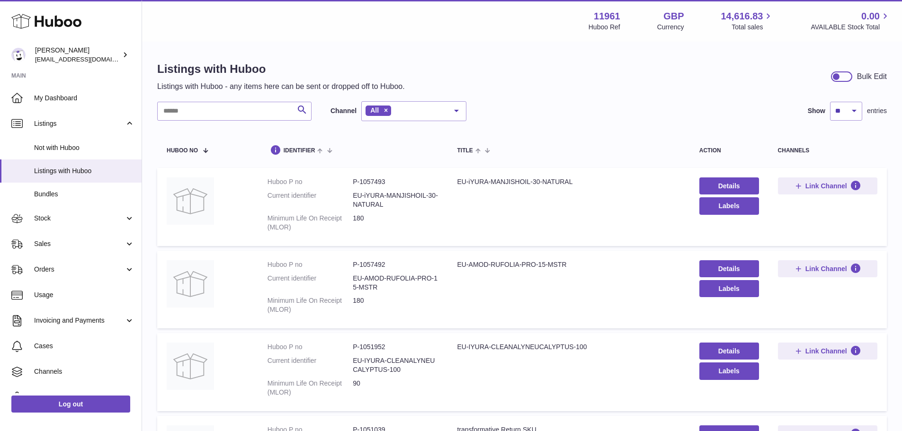 This screenshot has height=431, width=902. What do you see at coordinates (850, 27) in the screenshot?
I see `span: AVAILABLE Stock Total` at bounding box center [850, 27].